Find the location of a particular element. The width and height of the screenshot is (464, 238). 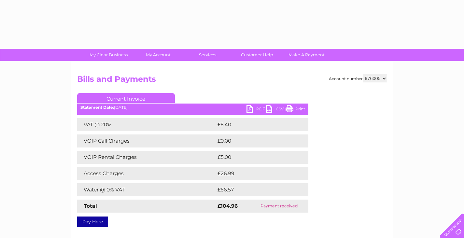

a: Pay Here is located at coordinates (92, 222).